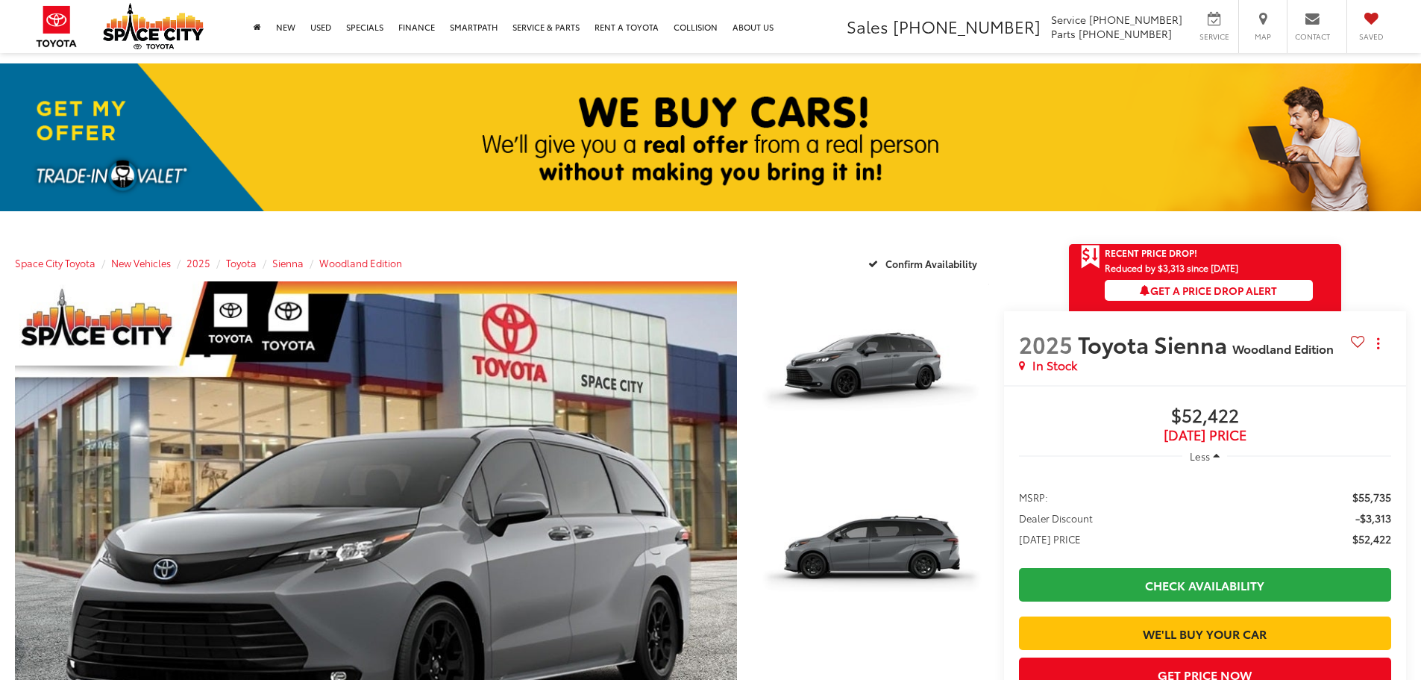 The width and height of the screenshot is (1421, 680). I want to click on span: Toyota Sienna, so click(1155, 343).